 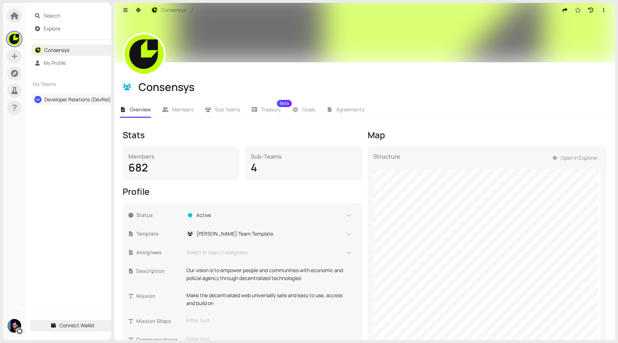 I want to click on a: Consensys, so click(x=57, y=50).